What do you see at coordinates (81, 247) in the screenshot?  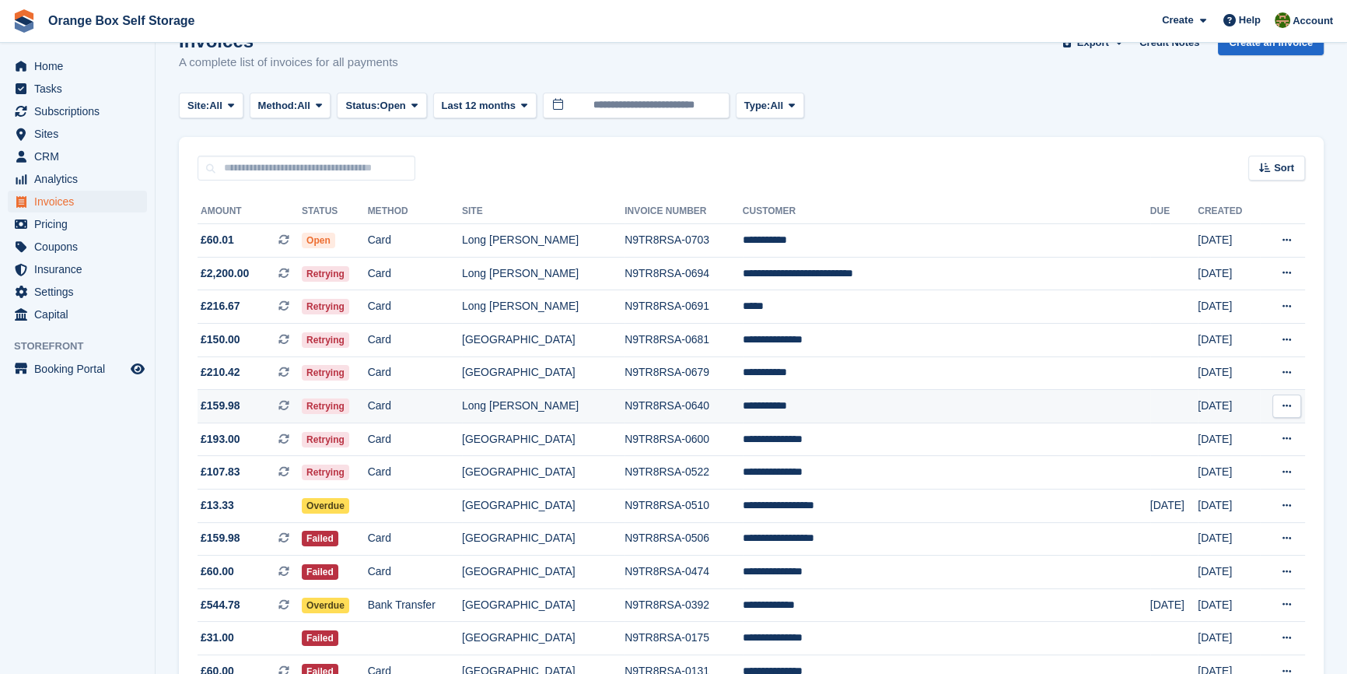 I see `span: Coupons` at bounding box center [81, 247].